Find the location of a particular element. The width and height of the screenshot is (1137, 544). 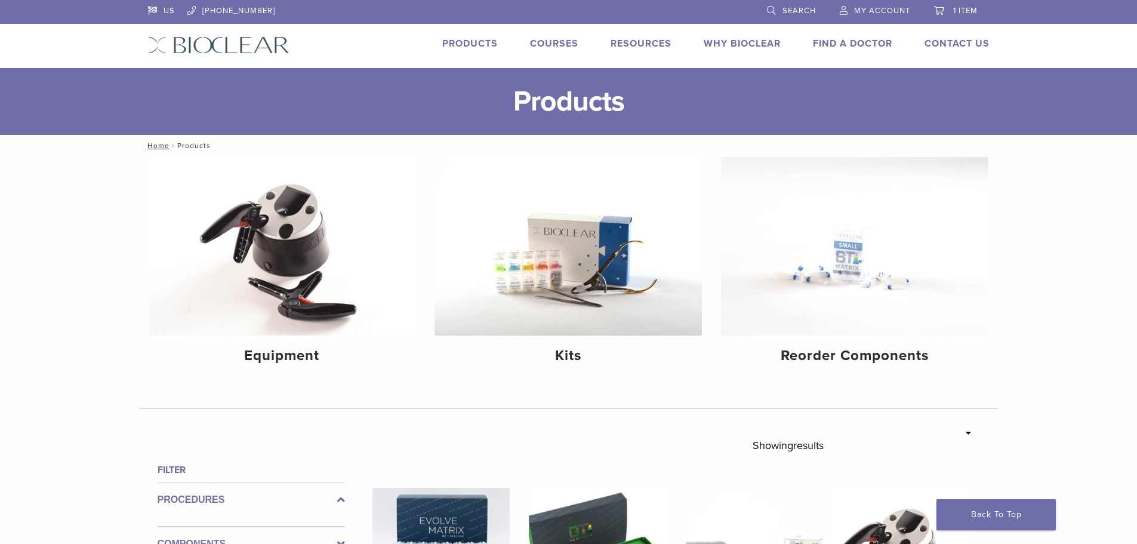

a: Equipment is located at coordinates (282, 266).